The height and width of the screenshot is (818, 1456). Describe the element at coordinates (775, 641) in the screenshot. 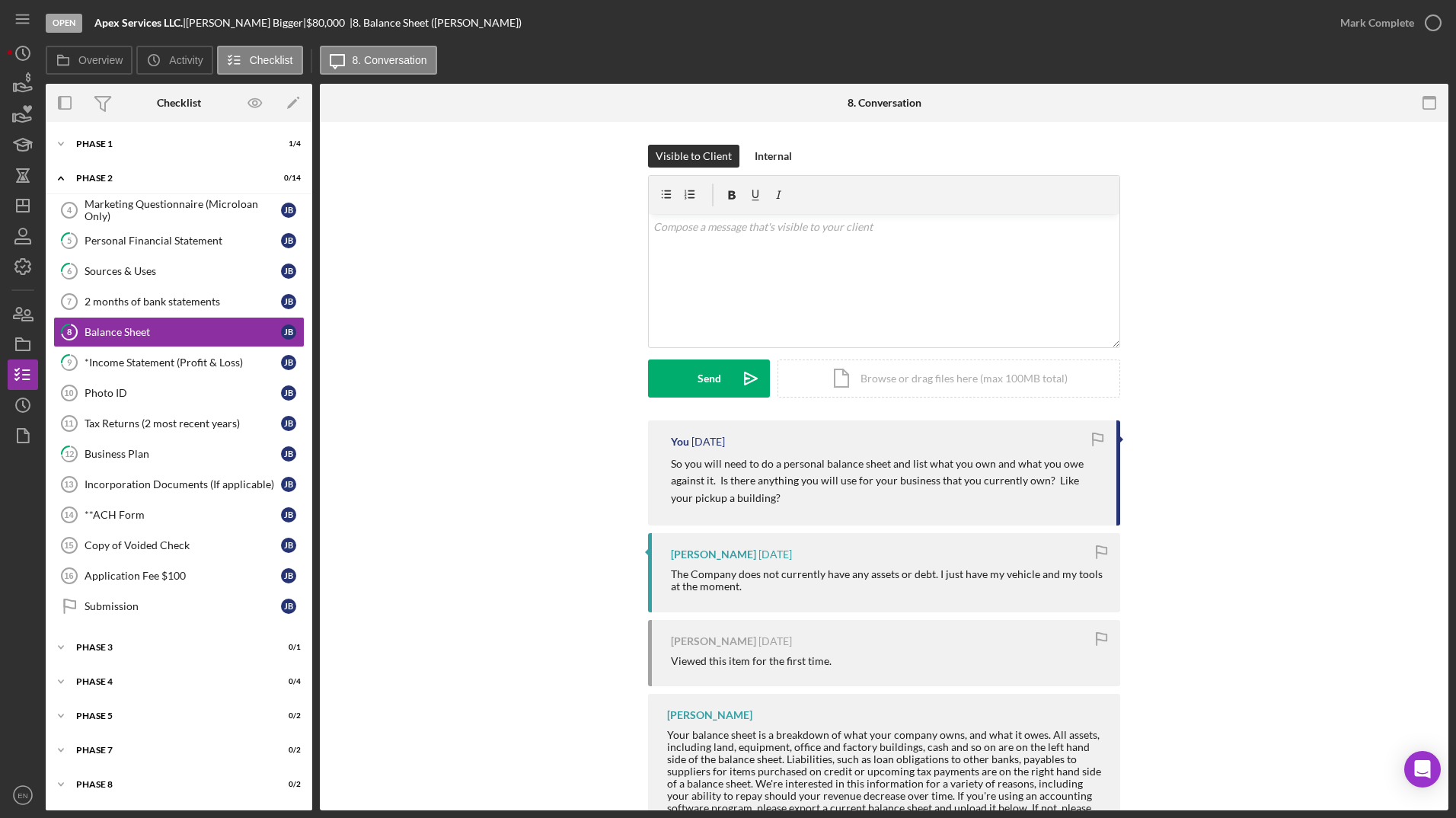

I see `time: 2025-08-16 20:42` at that location.